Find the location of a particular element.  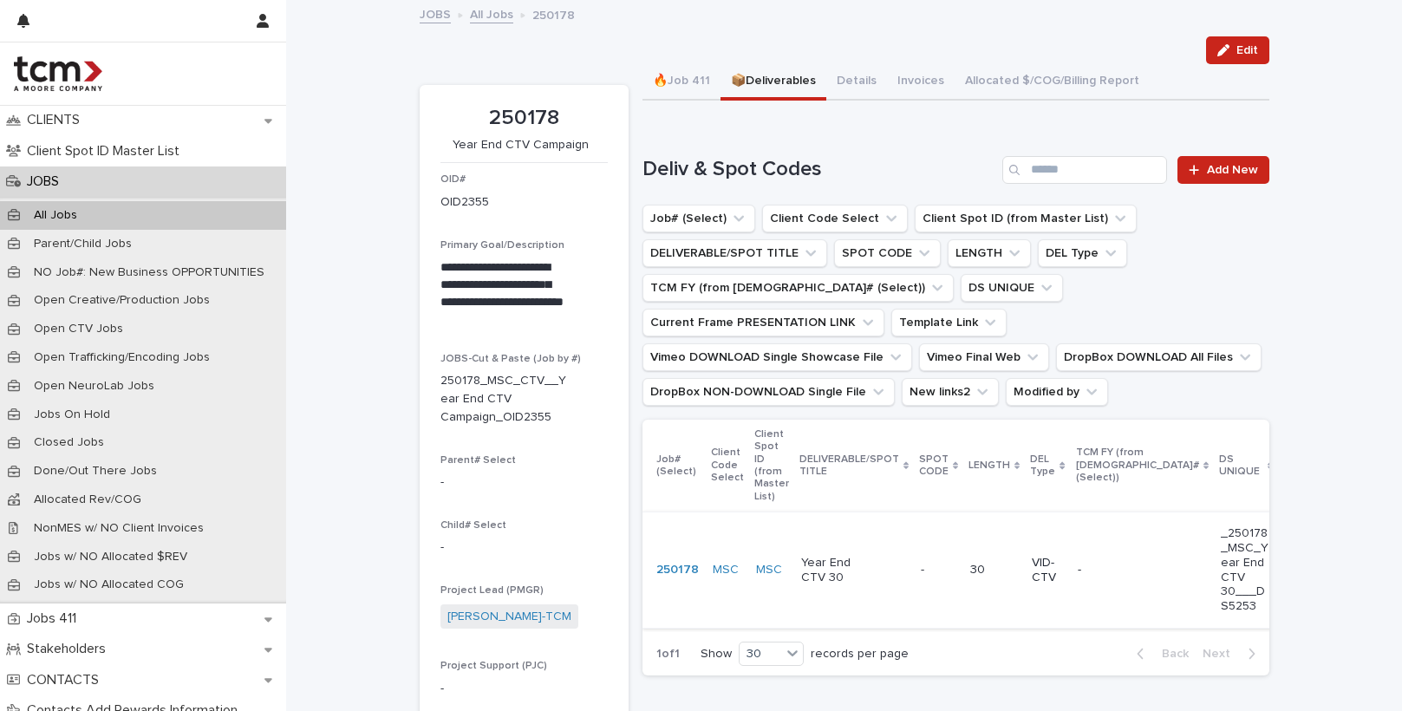

p: Allocated Rev/COG is located at coordinates (88, 499).